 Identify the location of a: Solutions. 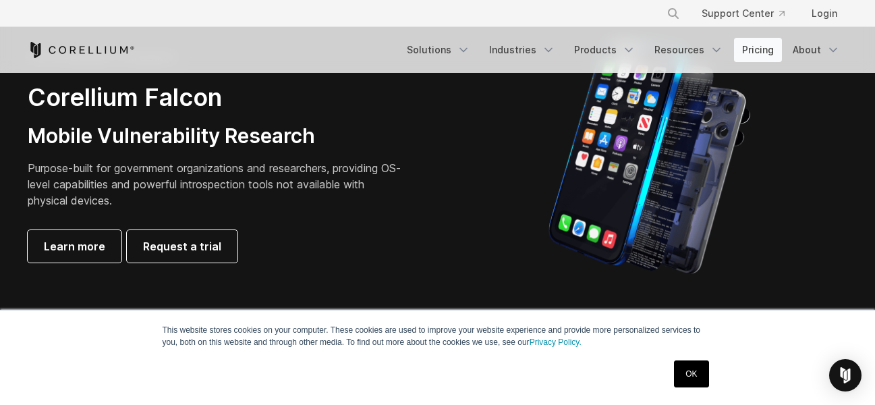
(438, 50).